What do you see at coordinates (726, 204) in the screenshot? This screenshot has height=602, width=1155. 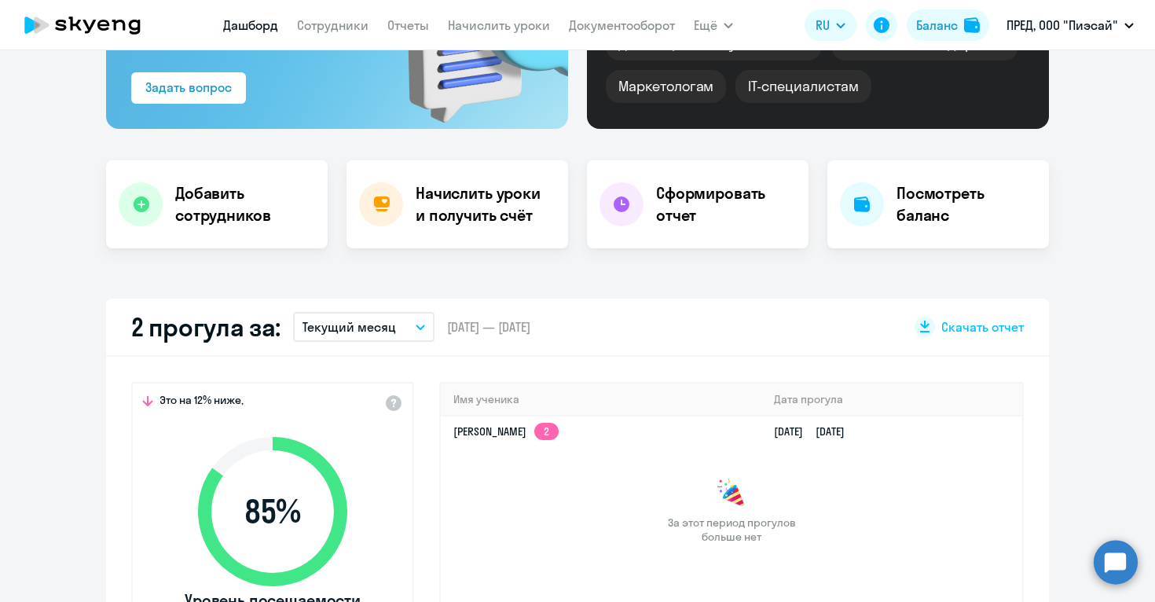 I see `h4: Сформировать отчет` at bounding box center [726, 204].